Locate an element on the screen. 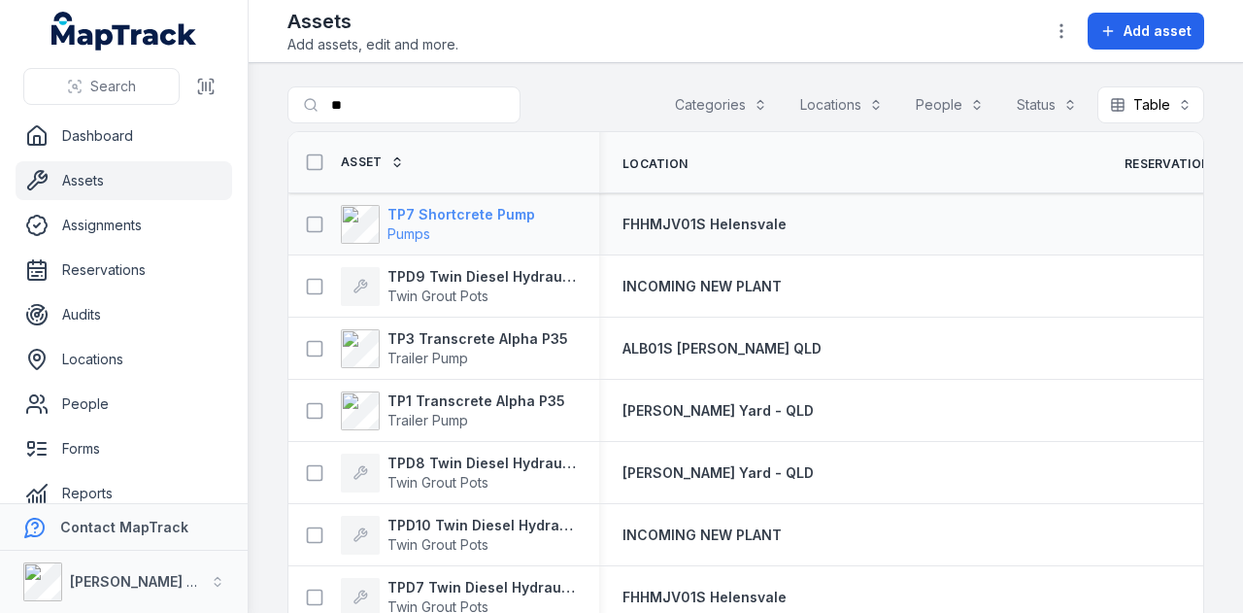  strong: TPD9 Twin Diesel Hydraulic Grout Pot is located at coordinates (482, 277).